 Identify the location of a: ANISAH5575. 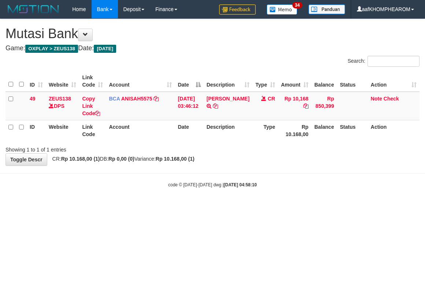
(137, 99).